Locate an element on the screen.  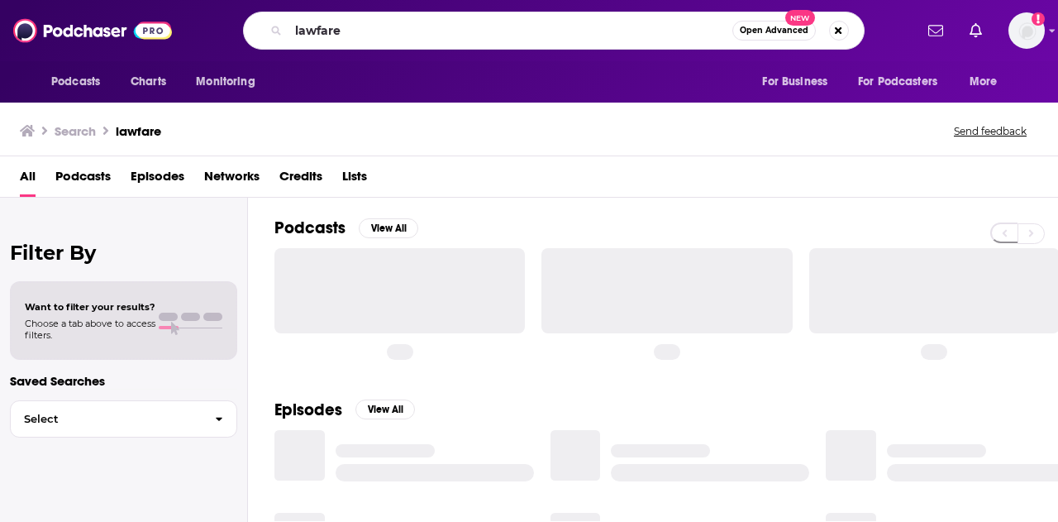
svg: Add a profile image is located at coordinates (1038, 19).